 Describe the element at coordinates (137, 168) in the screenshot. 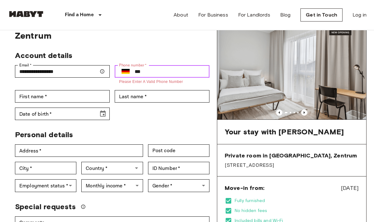

I see `button: Open` at that location.